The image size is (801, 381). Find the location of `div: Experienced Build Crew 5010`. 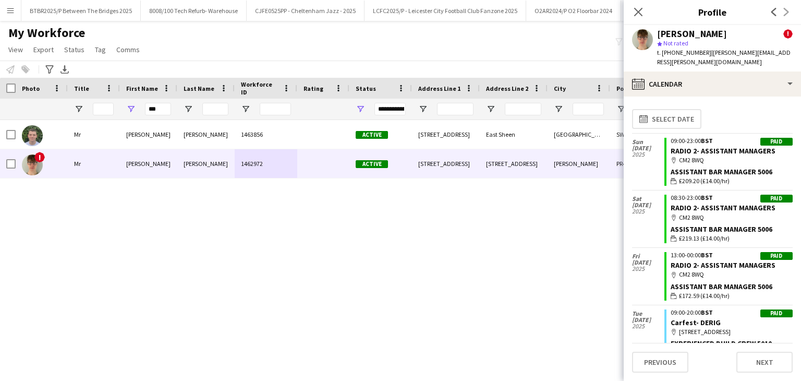

div: Experienced Build Crew 5010 is located at coordinates (732, 343).